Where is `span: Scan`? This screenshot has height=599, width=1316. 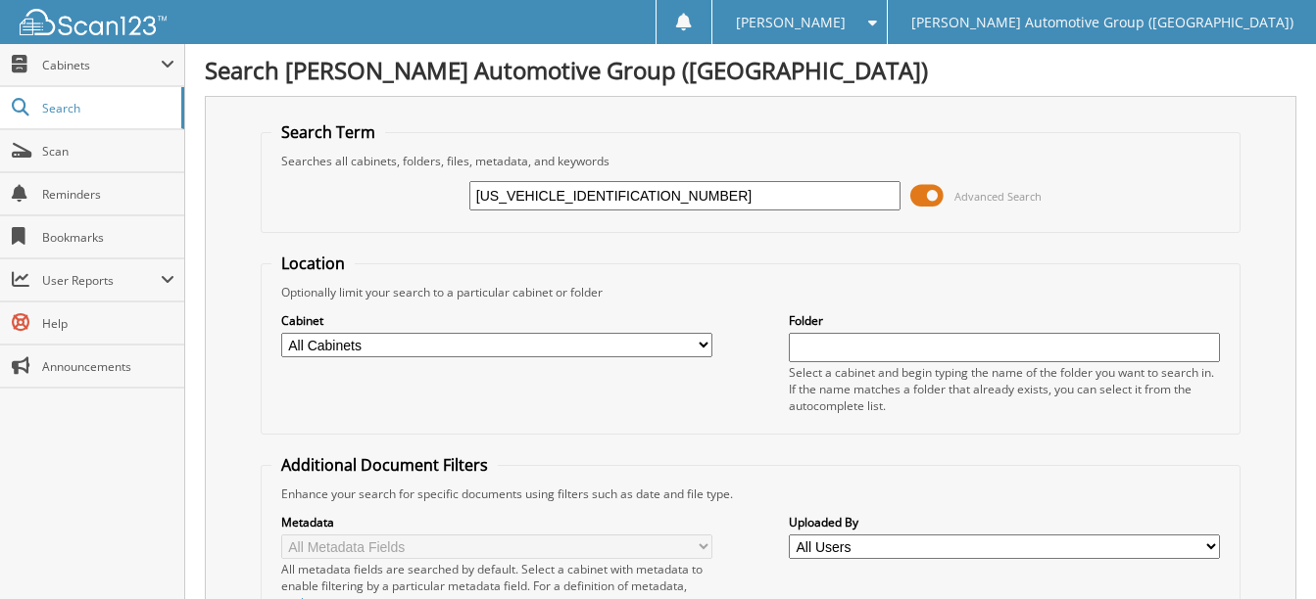 span: Scan is located at coordinates (108, 151).